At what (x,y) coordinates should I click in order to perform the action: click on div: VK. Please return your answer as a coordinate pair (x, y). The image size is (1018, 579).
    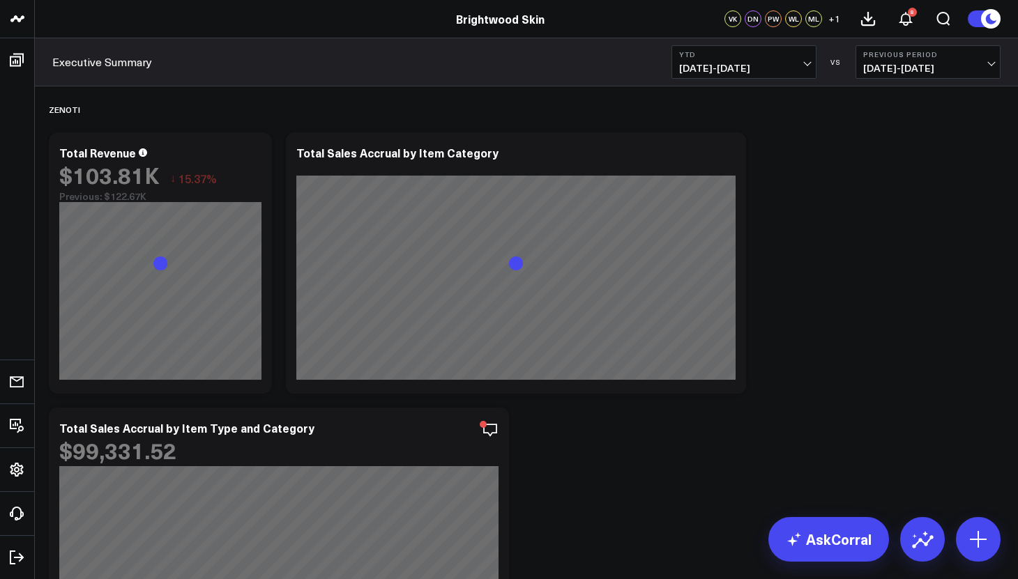
    Looking at the image, I should click on (733, 19).